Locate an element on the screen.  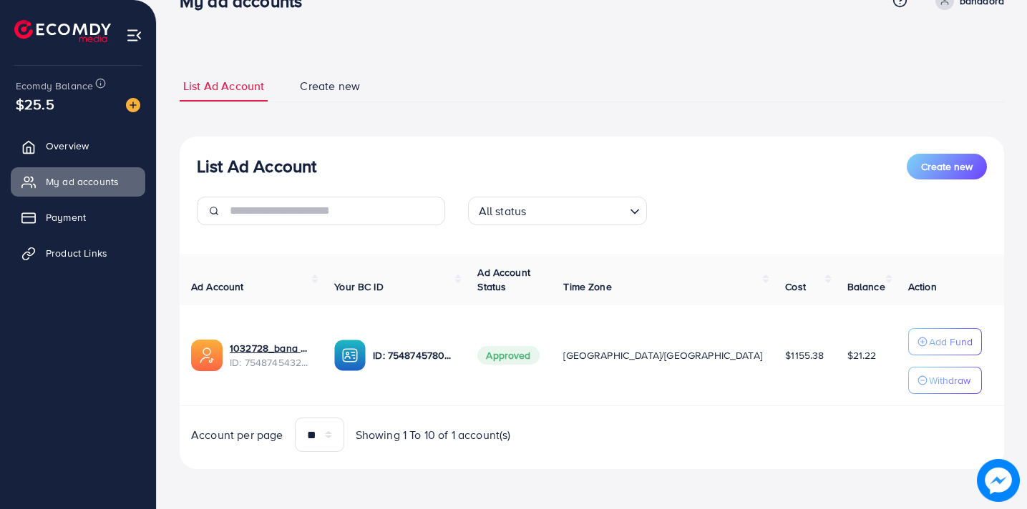
a: Overview is located at coordinates (78, 146).